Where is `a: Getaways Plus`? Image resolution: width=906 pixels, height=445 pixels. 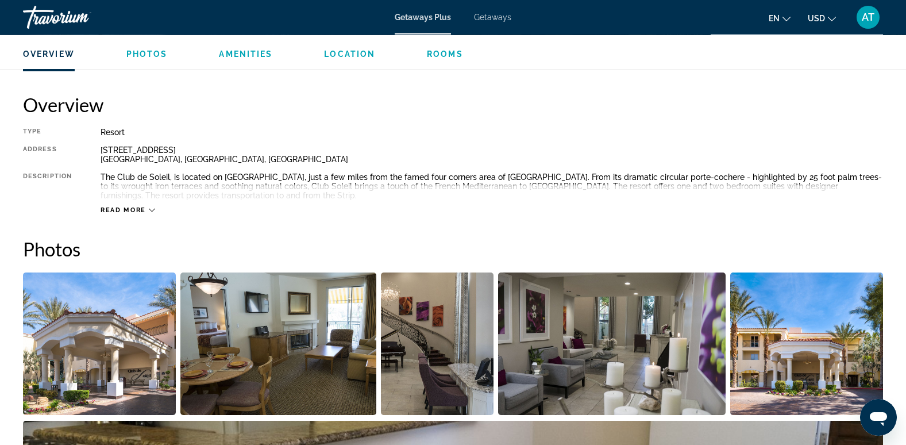
a: Getaways Plus is located at coordinates (423, 17).